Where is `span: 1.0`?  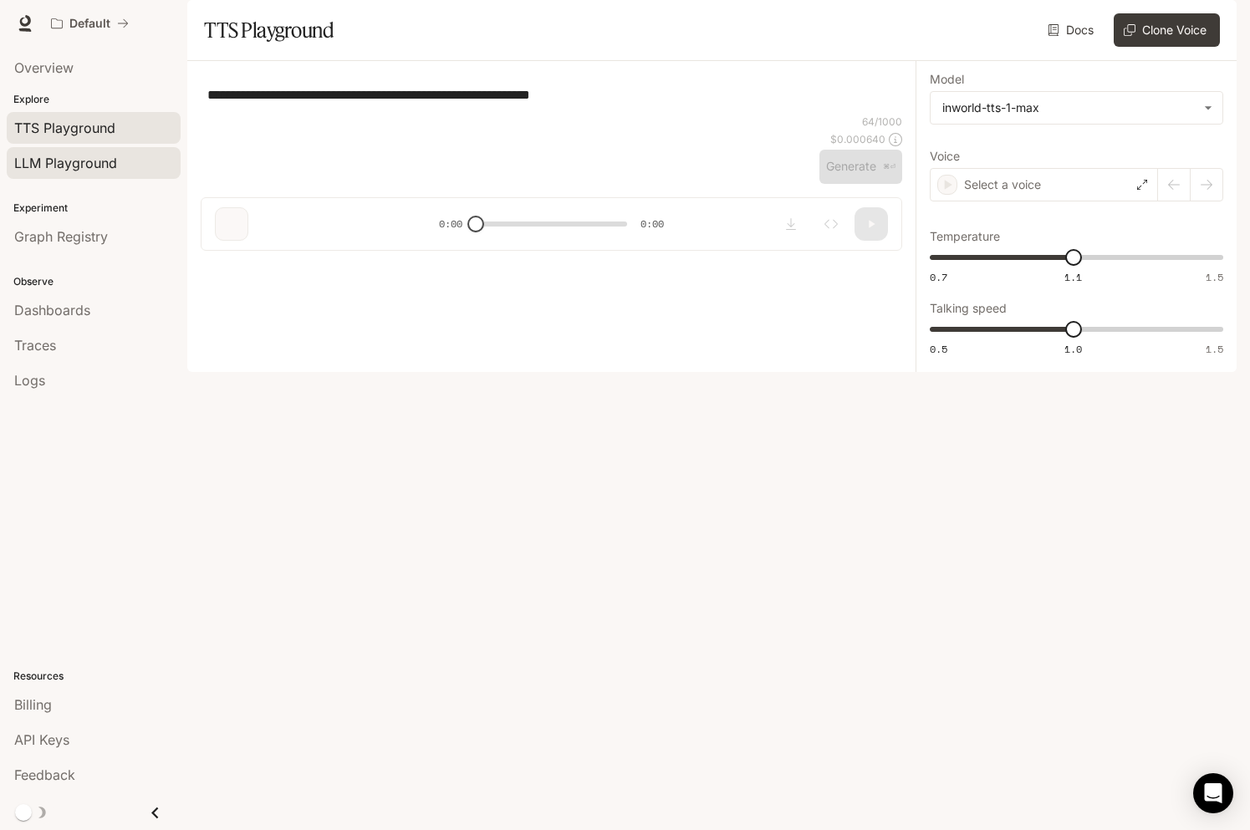 span: 1.0 is located at coordinates (1073, 349).